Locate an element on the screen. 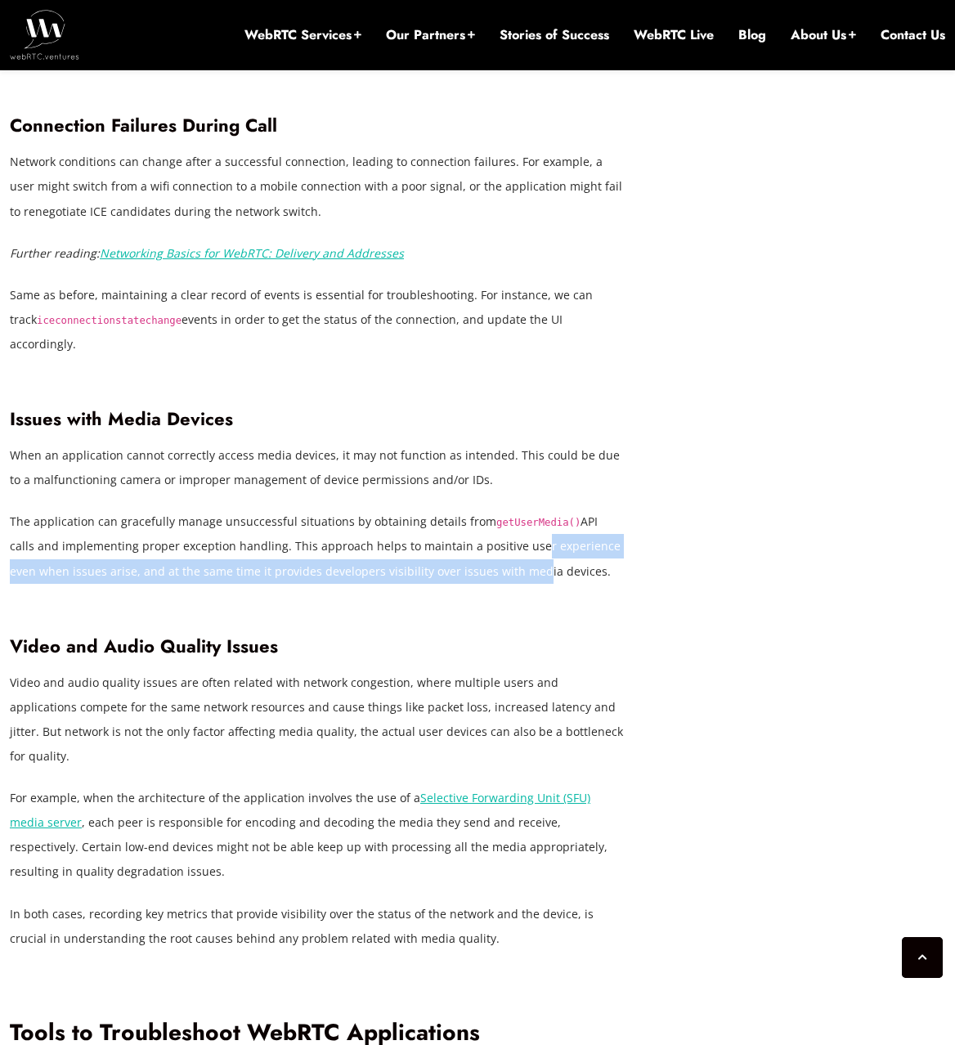 This screenshot has height=1045, width=955. code: getUserMedia() is located at coordinates (538, 522).